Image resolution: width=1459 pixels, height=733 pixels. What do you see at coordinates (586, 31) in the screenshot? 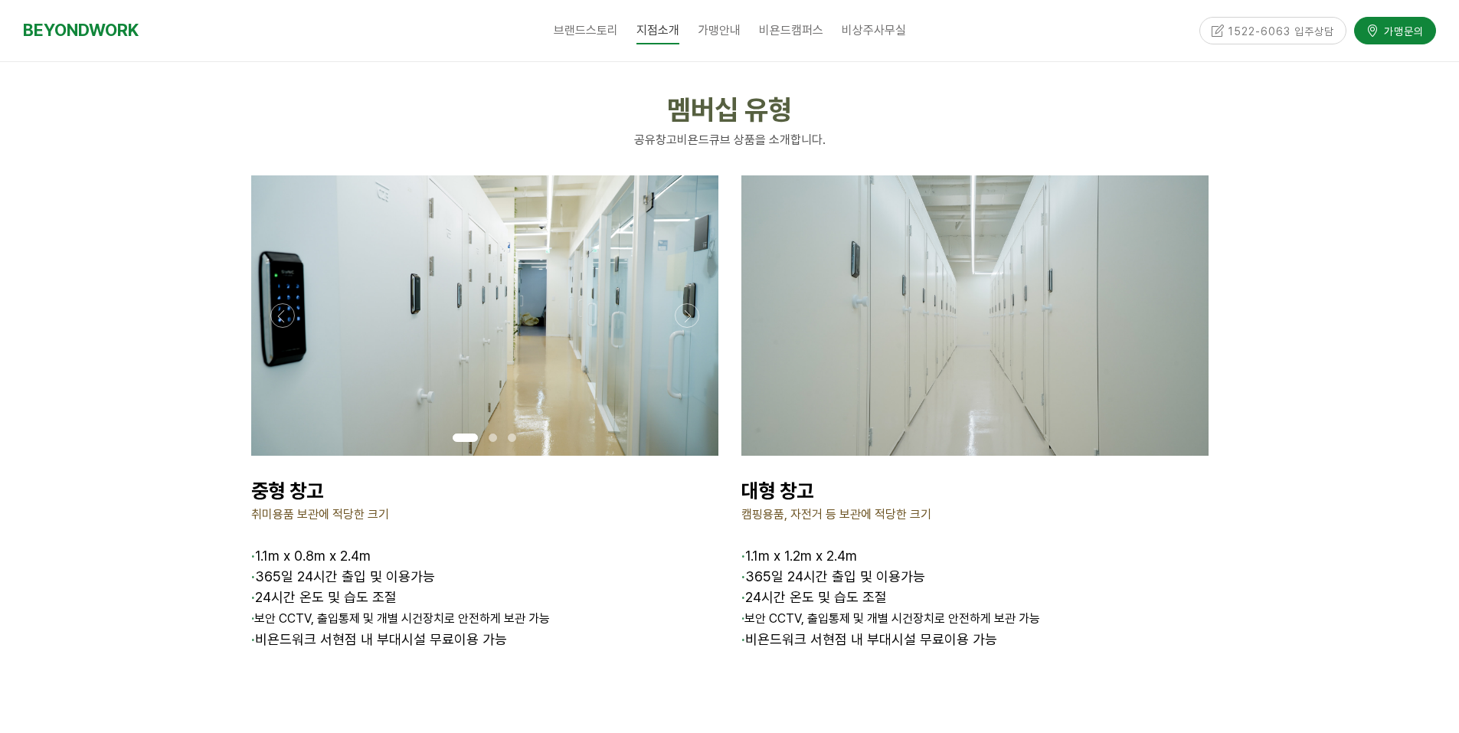
I see `a: 브랜드스토리` at bounding box center [586, 31].